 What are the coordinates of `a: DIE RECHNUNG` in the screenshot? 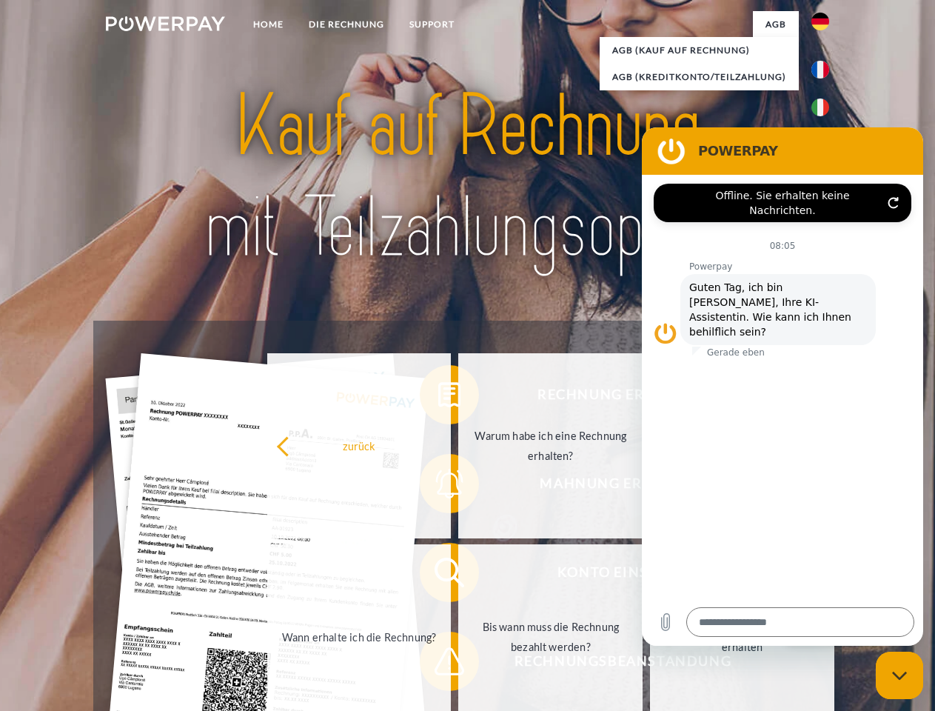 It's located at (347, 24).